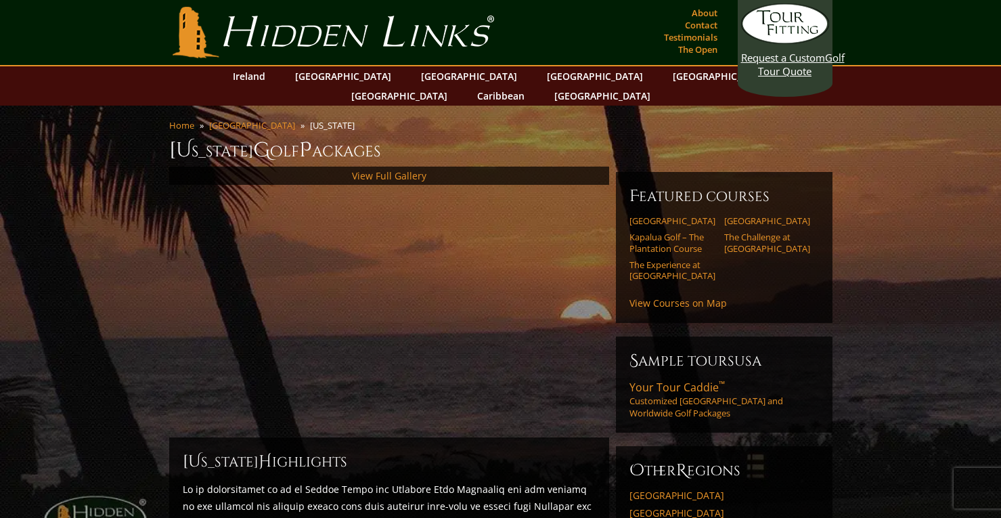 The image size is (1001, 518). I want to click on sup: ™, so click(721, 384).